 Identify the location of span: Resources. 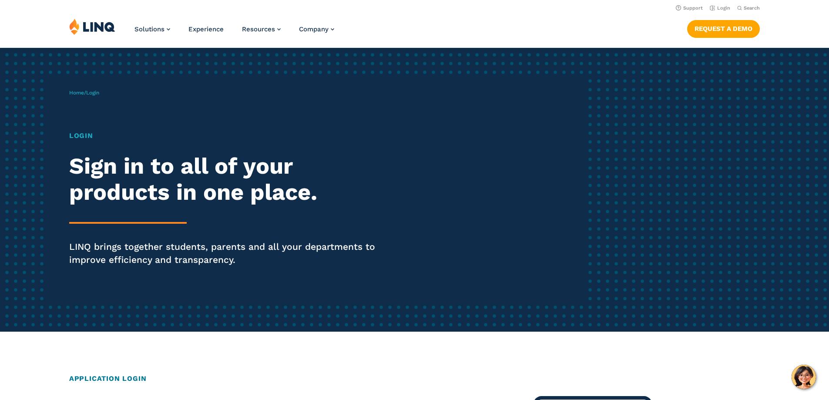
(258, 29).